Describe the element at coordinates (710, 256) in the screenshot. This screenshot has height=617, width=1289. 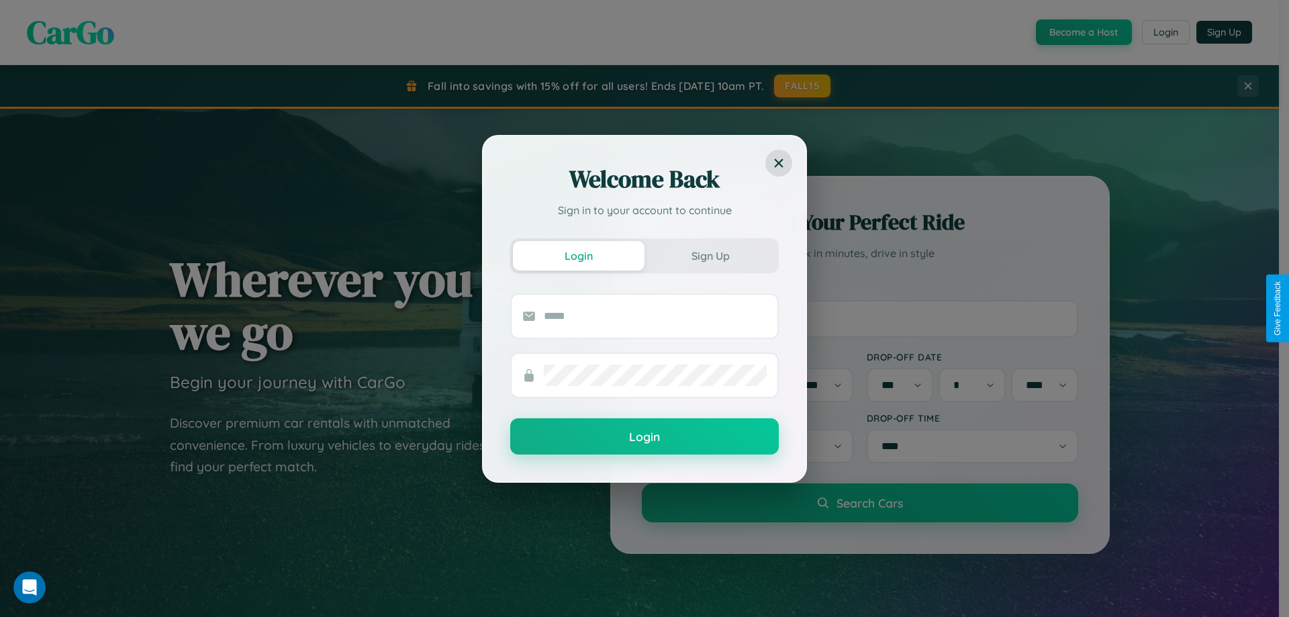
I see `button: Sign Up` at that location.